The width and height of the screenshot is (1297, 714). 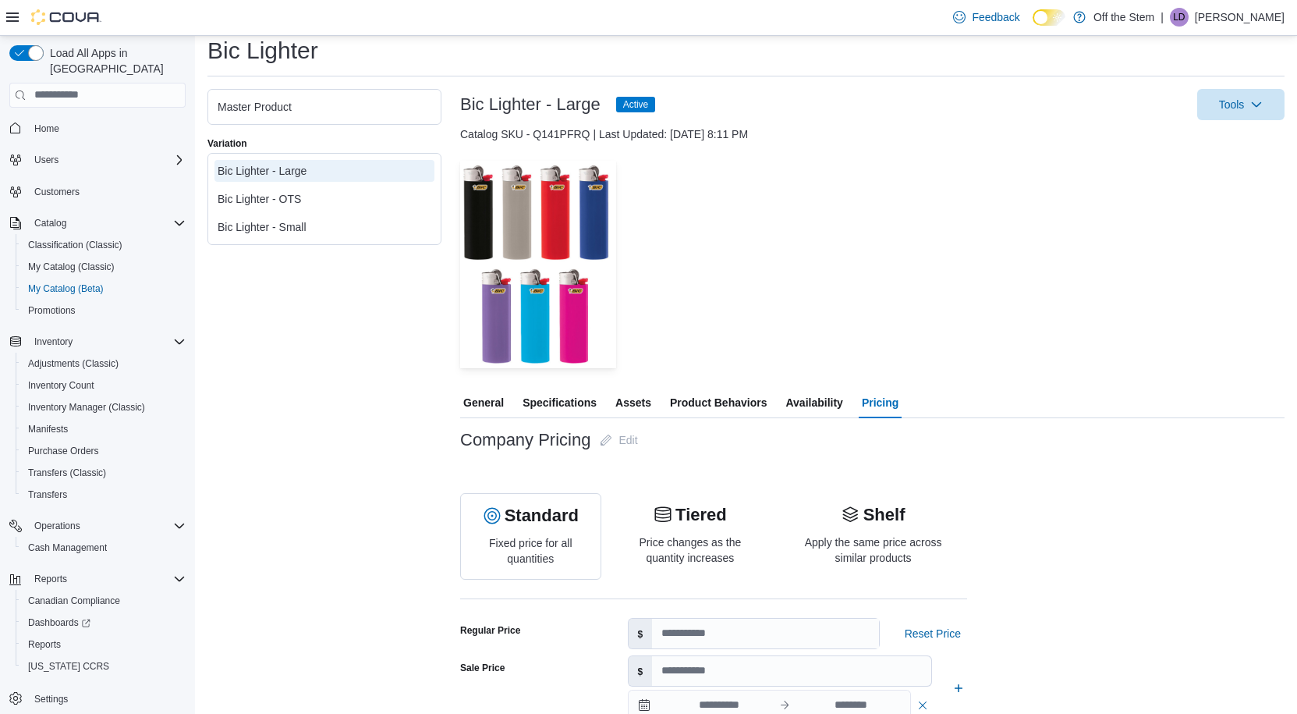 What do you see at coordinates (87, 407) in the screenshot?
I see `span: Inventory Manager (Classic)` at bounding box center [87, 407].